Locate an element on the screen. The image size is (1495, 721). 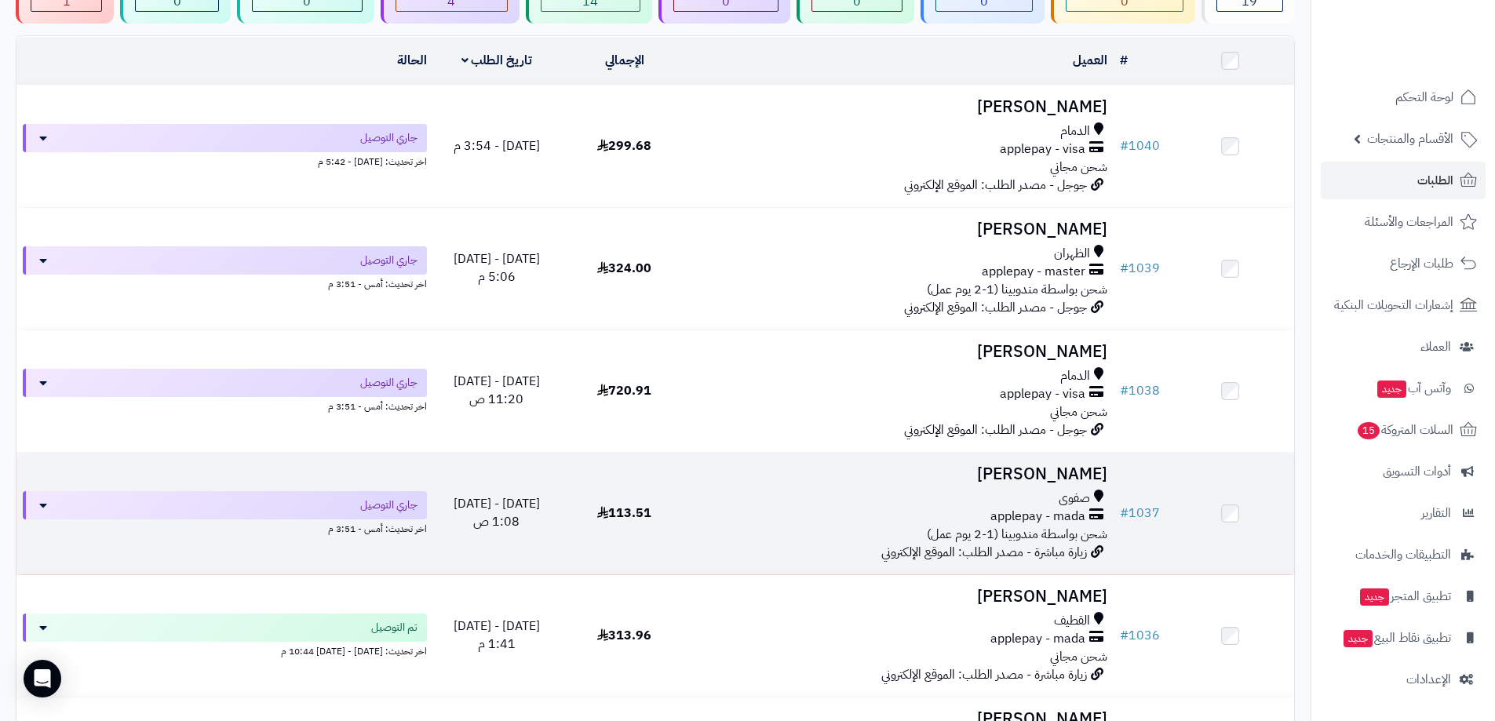
a: العملاء is located at coordinates (1403, 347).